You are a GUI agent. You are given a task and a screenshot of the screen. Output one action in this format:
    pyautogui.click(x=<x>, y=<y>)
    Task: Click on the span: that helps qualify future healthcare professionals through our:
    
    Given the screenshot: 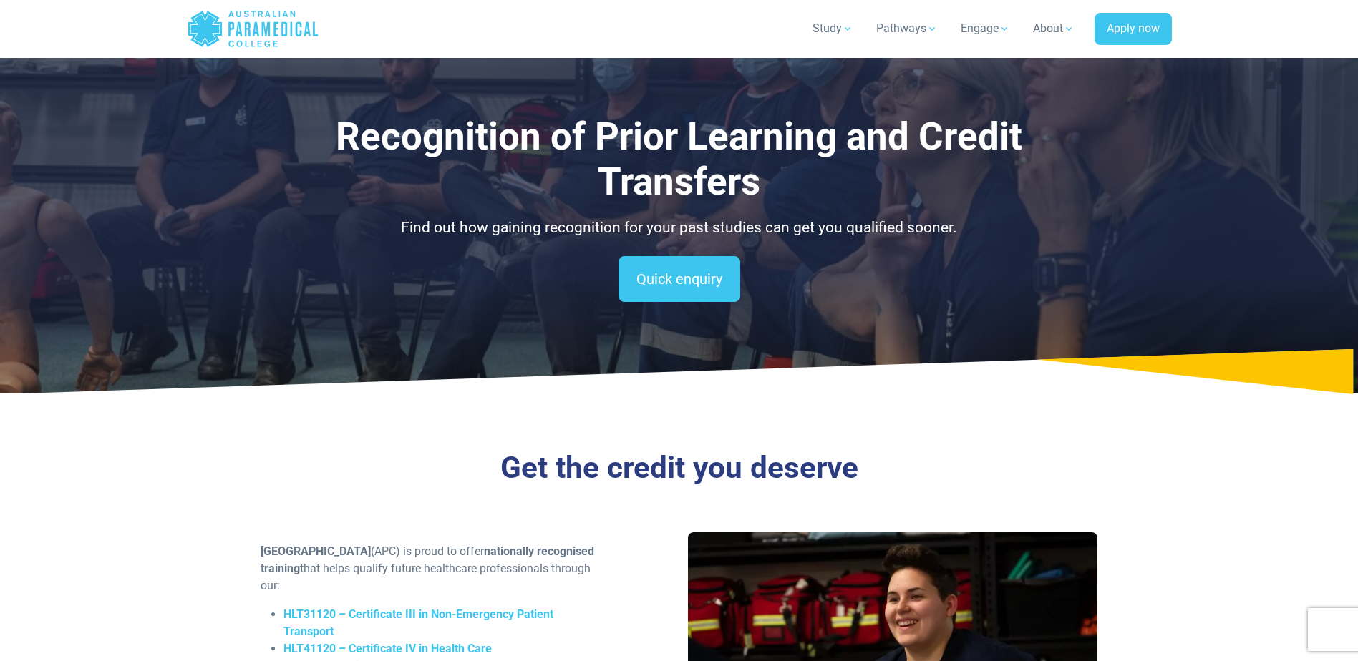 What is the action you would take?
    pyautogui.click(x=425, y=577)
    